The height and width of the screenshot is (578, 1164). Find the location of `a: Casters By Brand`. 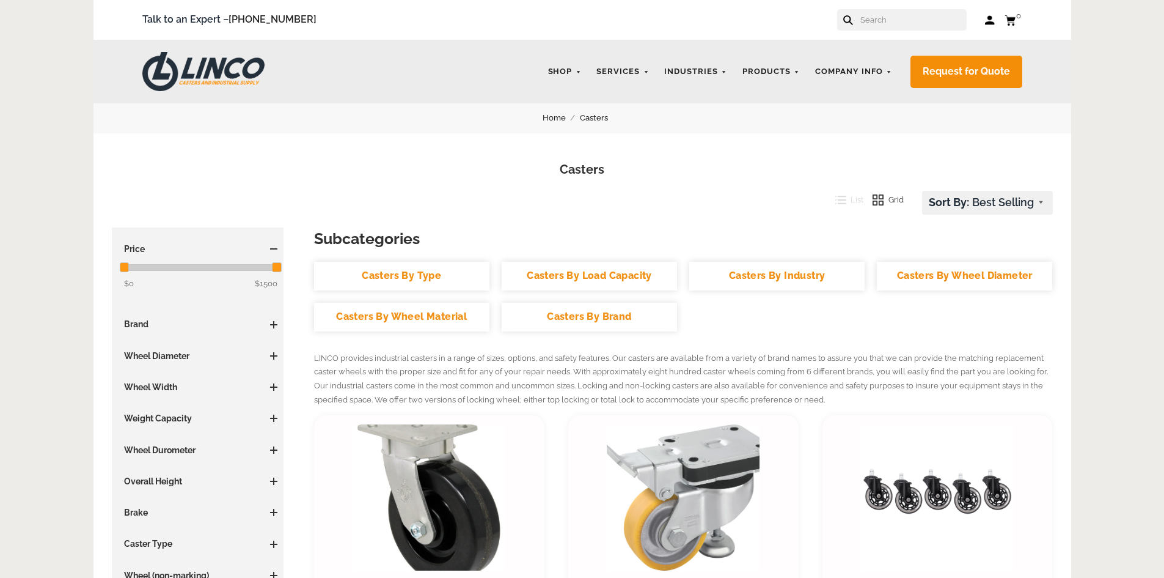

a: Casters By Brand is located at coordinates (589, 317).